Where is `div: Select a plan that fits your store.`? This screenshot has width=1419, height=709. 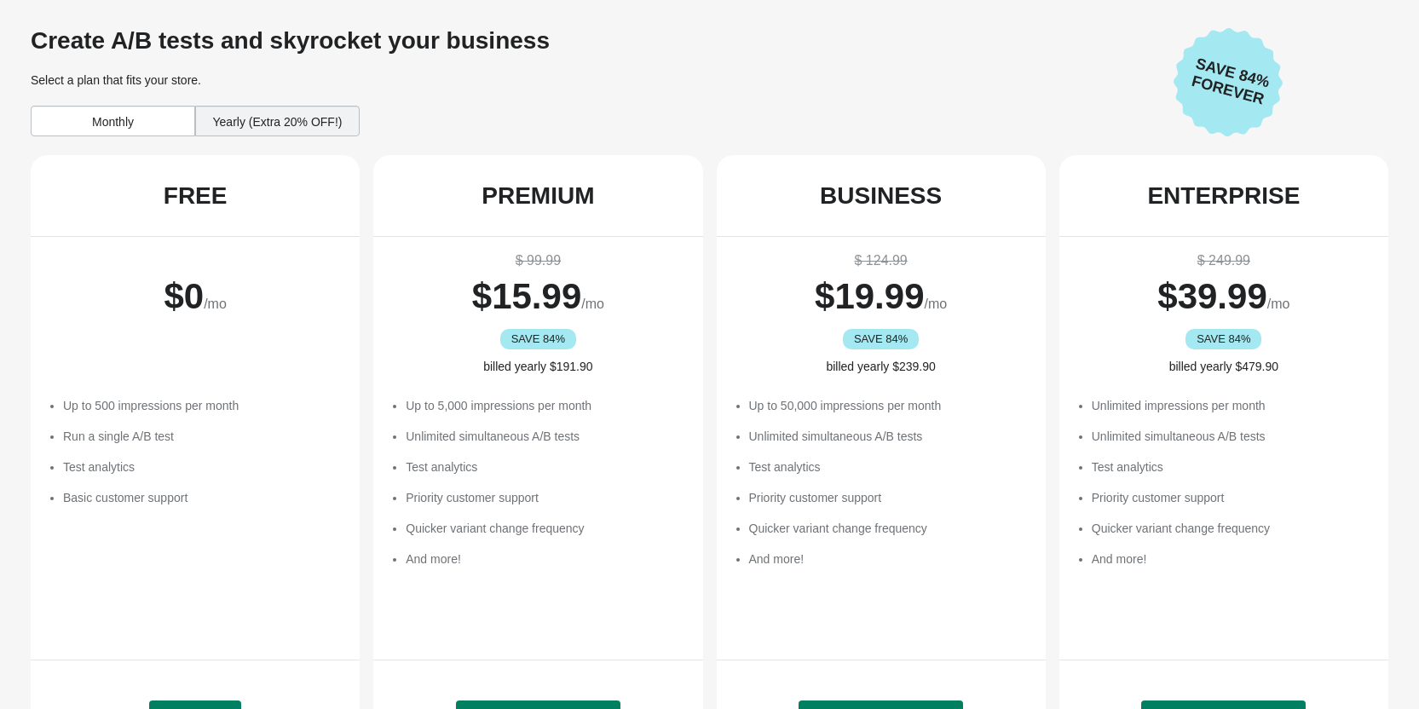
div: Select a plan that fits your store. is located at coordinates (595, 80).